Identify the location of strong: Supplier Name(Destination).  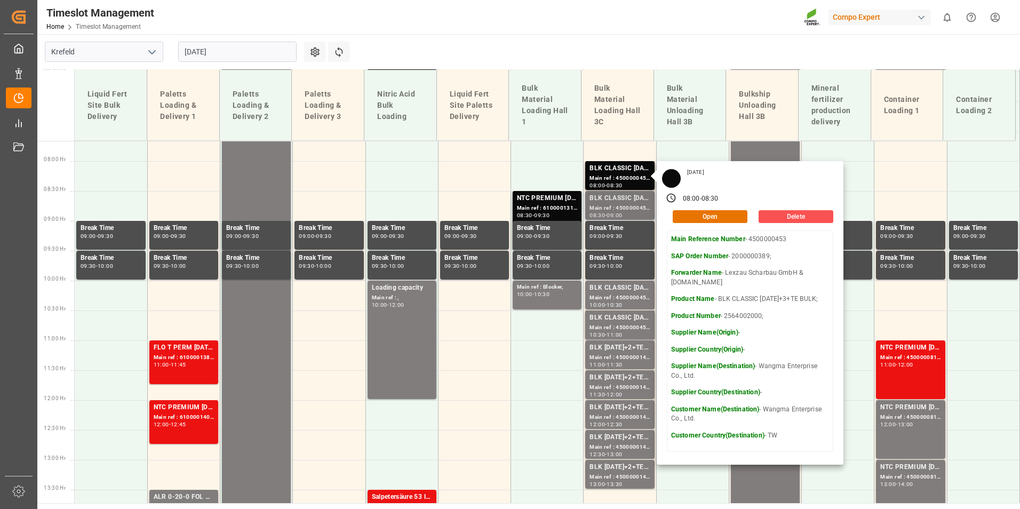
(713, 366).